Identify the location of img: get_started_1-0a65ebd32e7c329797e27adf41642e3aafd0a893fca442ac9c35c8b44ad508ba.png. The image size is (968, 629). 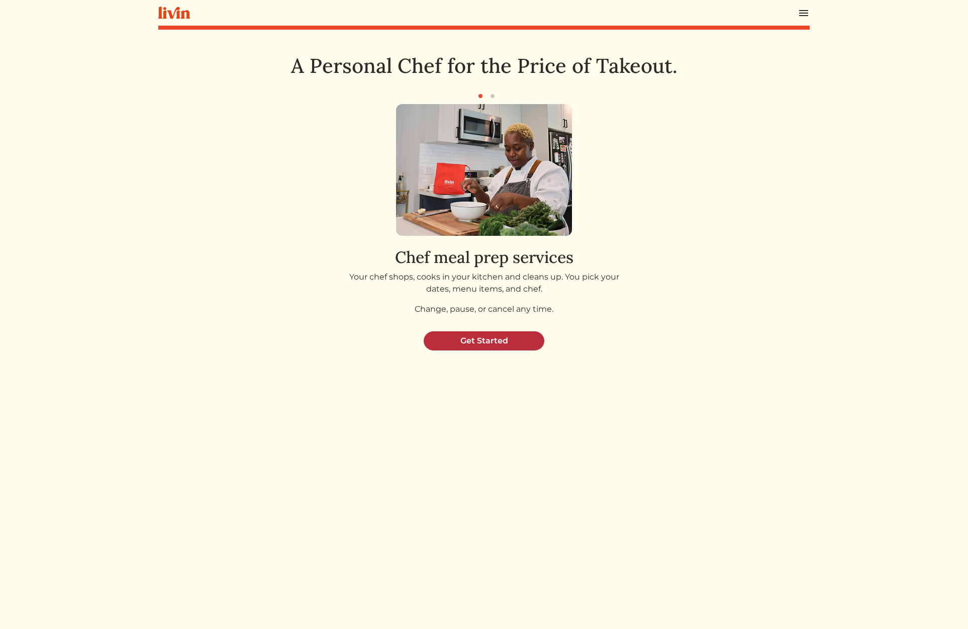
(484, 170).